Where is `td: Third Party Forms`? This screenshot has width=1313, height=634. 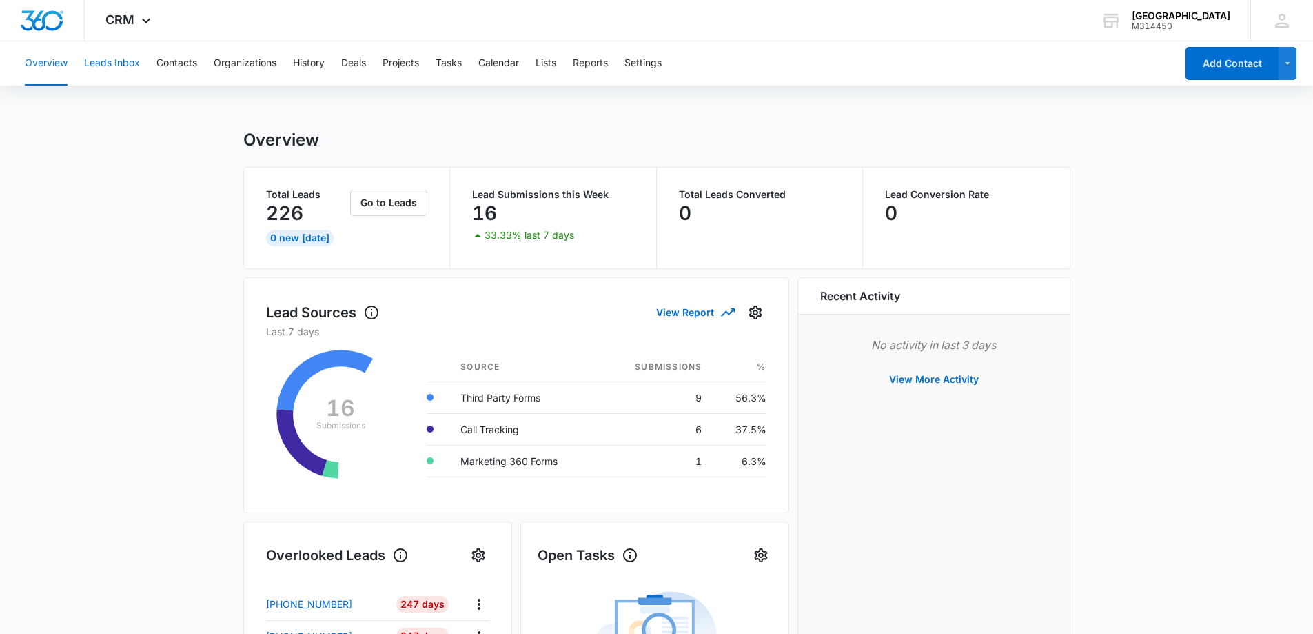
td: Third Party Forms is located at coordinates (525, 397).